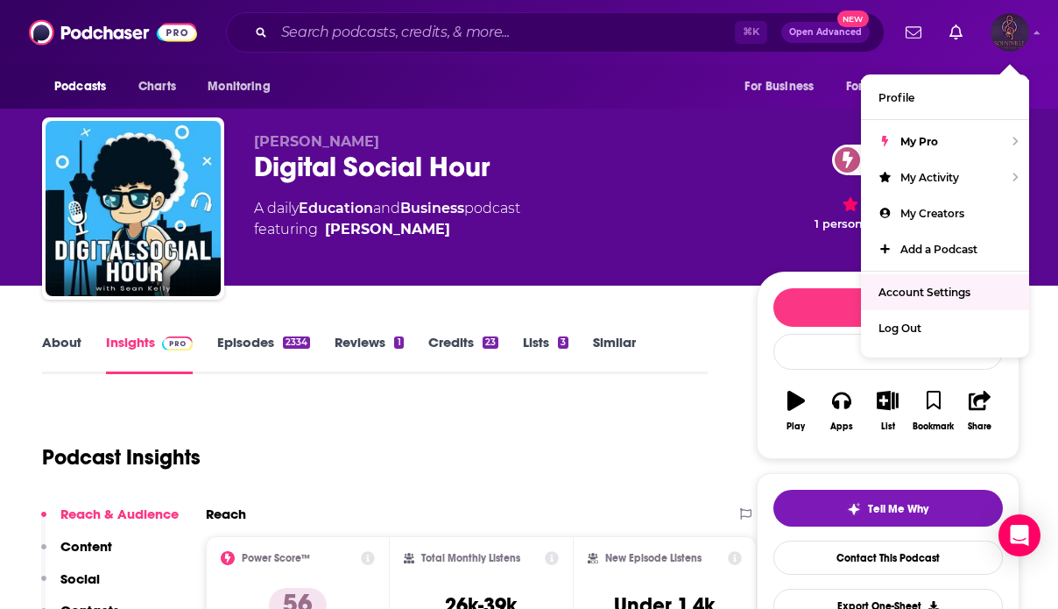 The width and height of the screenshot is (1058, 609). What do you see at coordinates (896, 97) in the screenshot?
I see `span: Profile` at bounding box center [896, 97].